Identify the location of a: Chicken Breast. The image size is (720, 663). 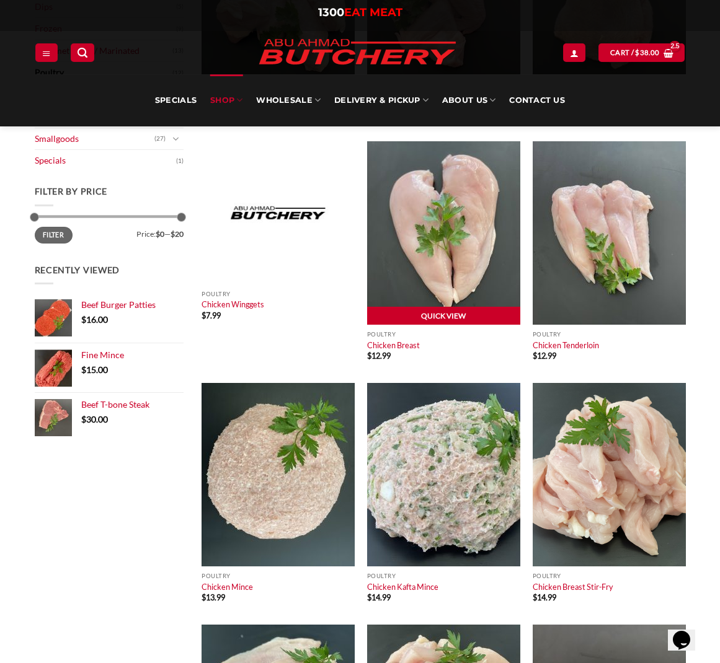
(393, 345).